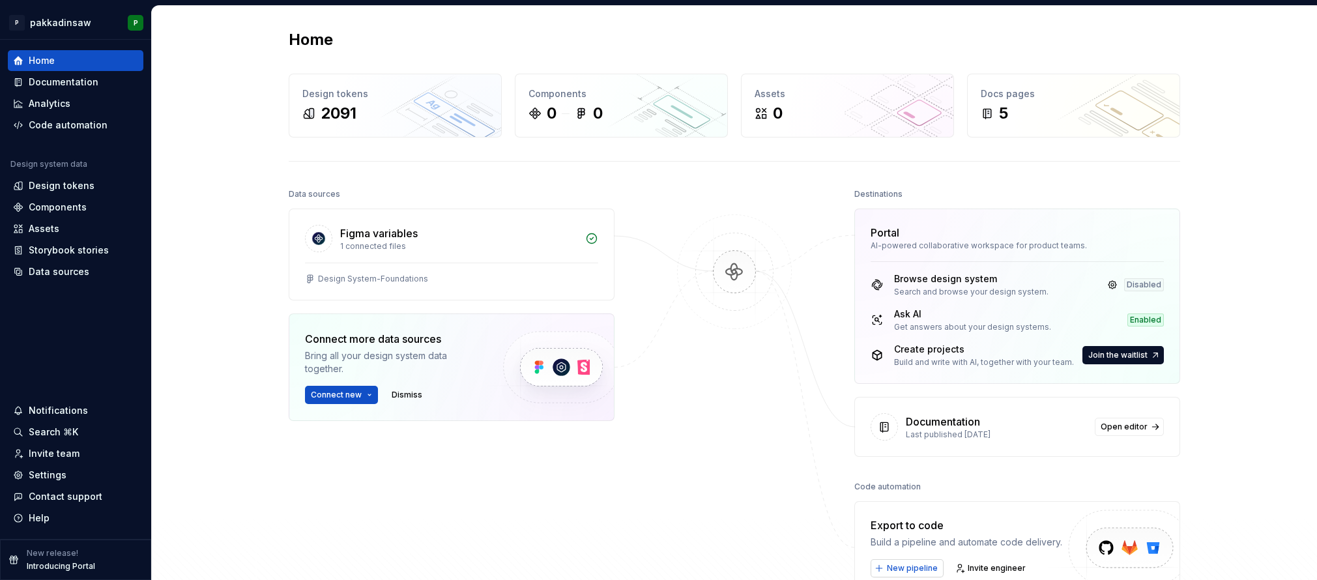 The image size is (1317, 580). I want to click on a: Settings, so click(76, 475).